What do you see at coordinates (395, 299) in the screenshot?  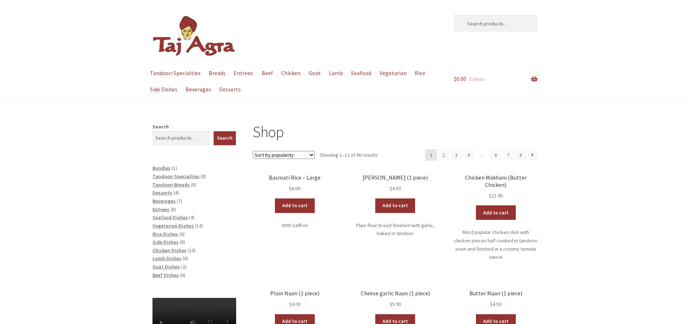 I see `a: Cheese garlic Naan (1 piece) $5.90` at bounding box center [395, 299].